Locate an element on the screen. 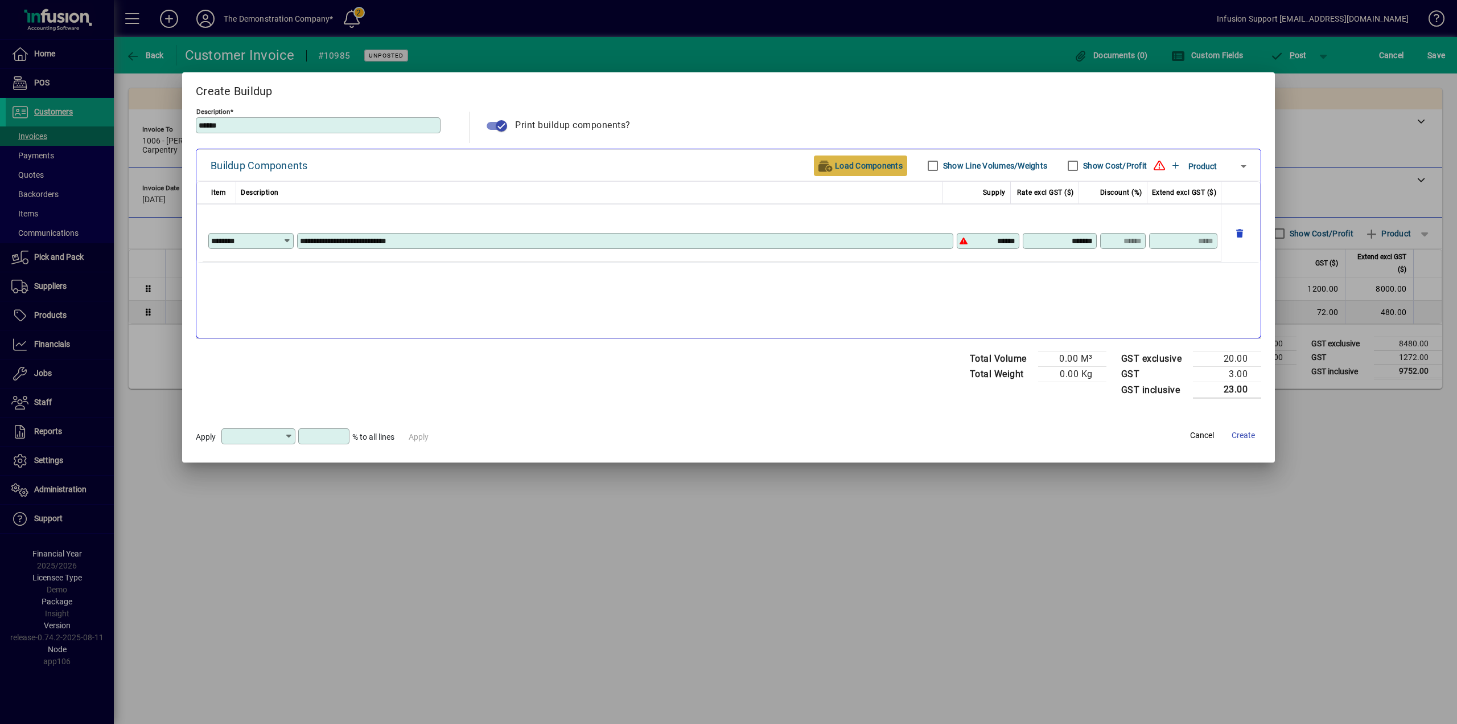 The width and height of the screenshot is (1457, 724). div: Buildup Components is located at coordinates (259, 166).